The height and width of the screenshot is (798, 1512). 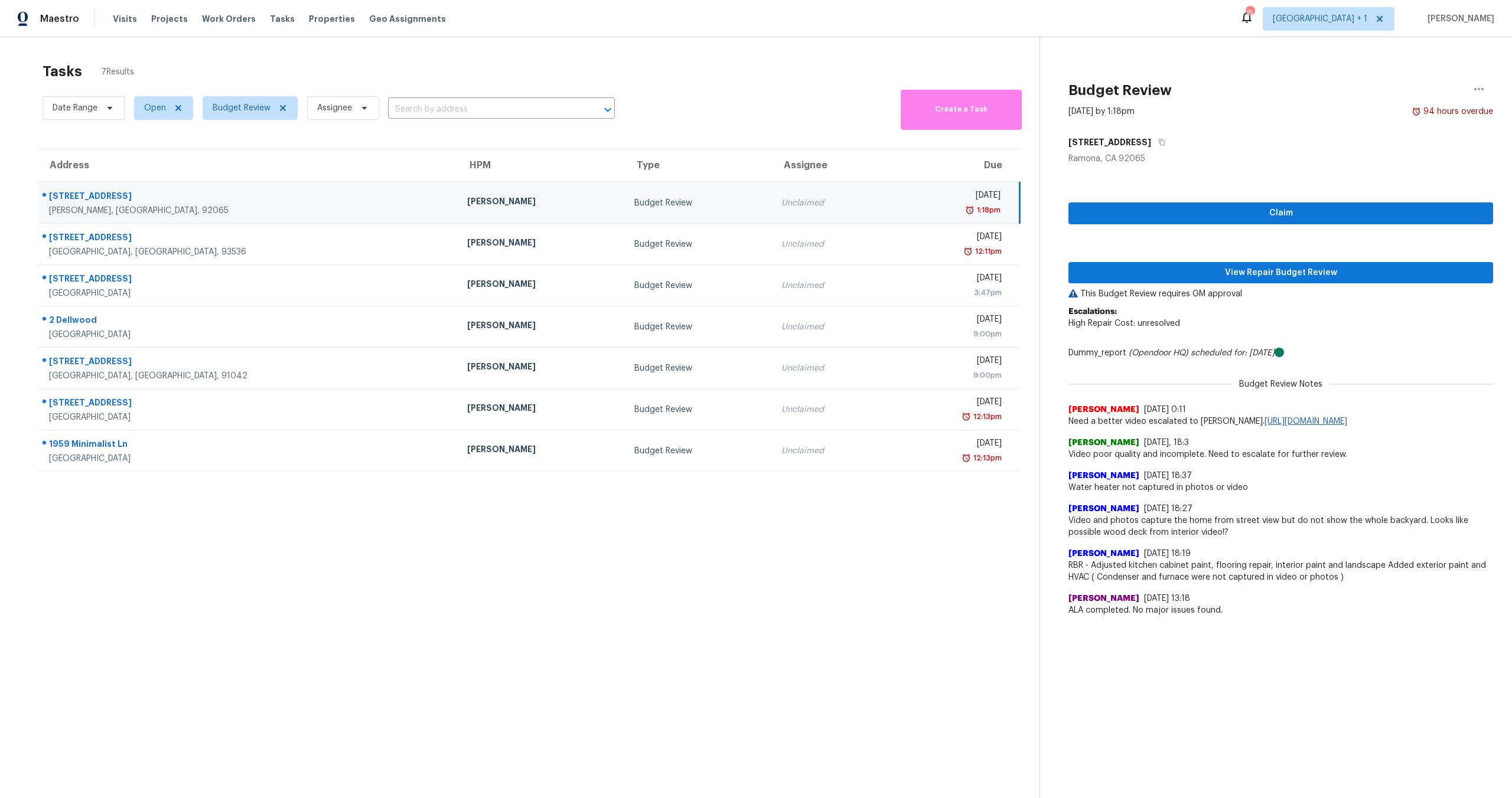 What do you see at coordinates (1159, 142) in the screenshot?
I see `button: Copy Address` at bounding box center [1159, 142].